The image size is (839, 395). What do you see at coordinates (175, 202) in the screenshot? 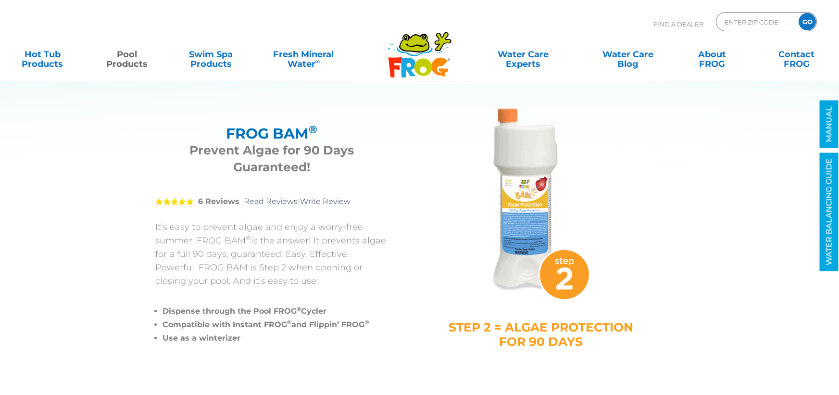
I see `span: 5` at bounding box center [175, 202].